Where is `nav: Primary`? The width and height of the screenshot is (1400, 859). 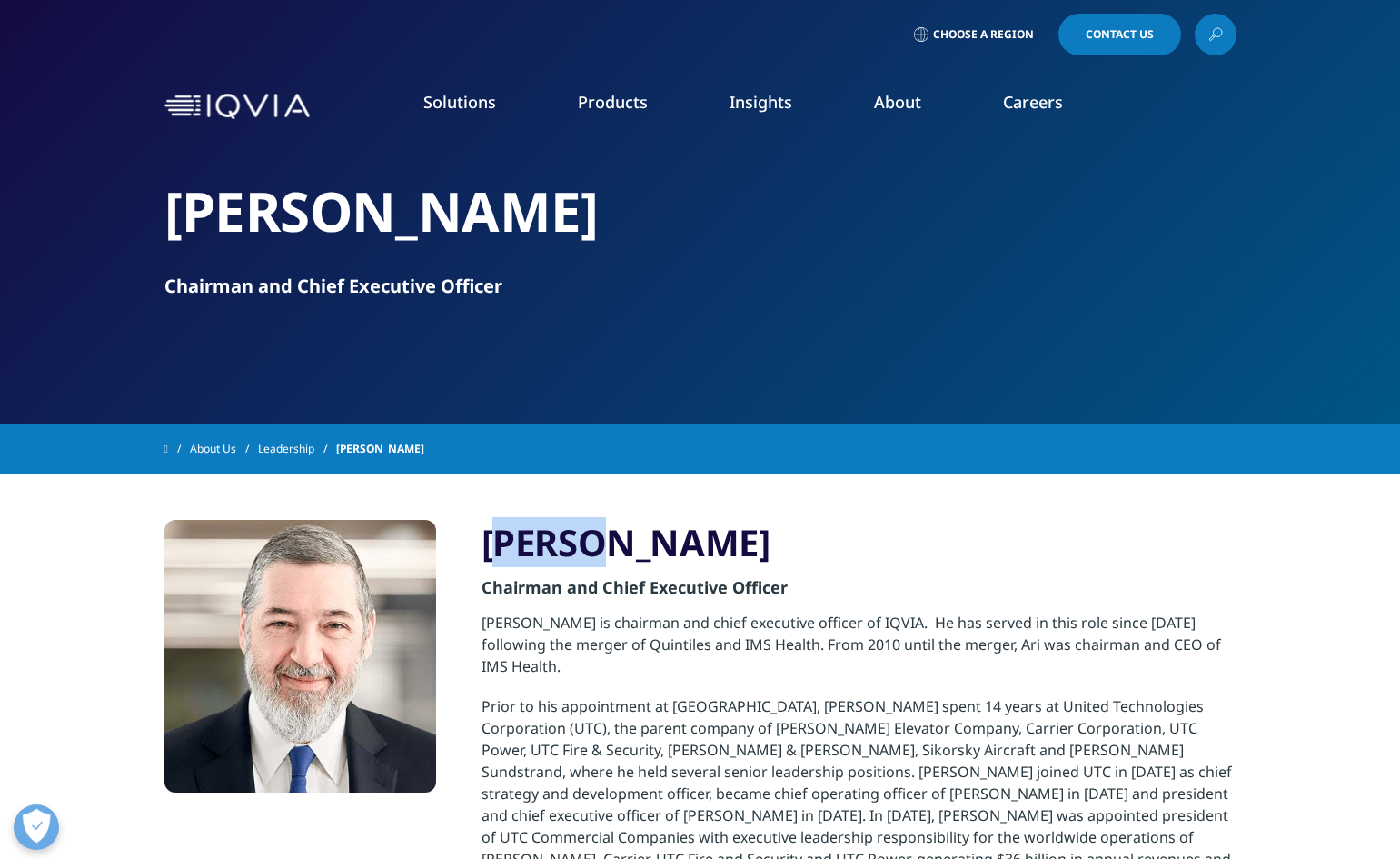 nav: Primary is located at coordinates (777, 106).